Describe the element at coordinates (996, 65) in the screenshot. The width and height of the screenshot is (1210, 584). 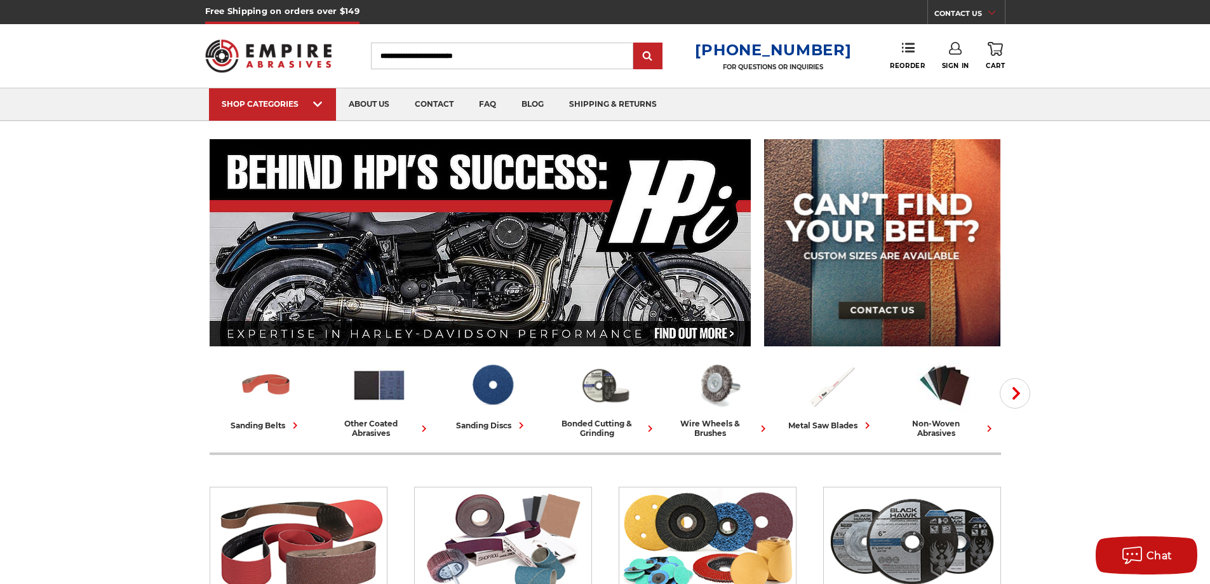
I see `span: Cart` at that location.